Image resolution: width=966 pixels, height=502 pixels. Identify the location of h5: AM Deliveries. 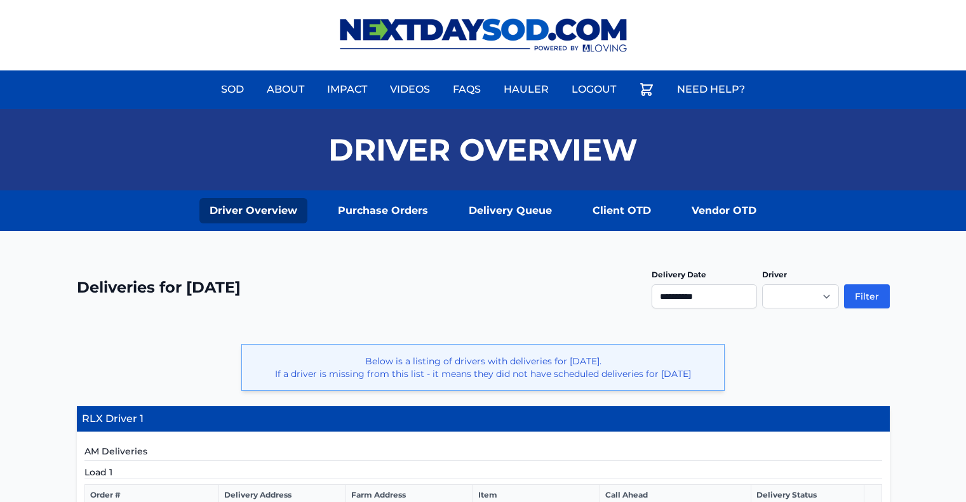
(483, 453).